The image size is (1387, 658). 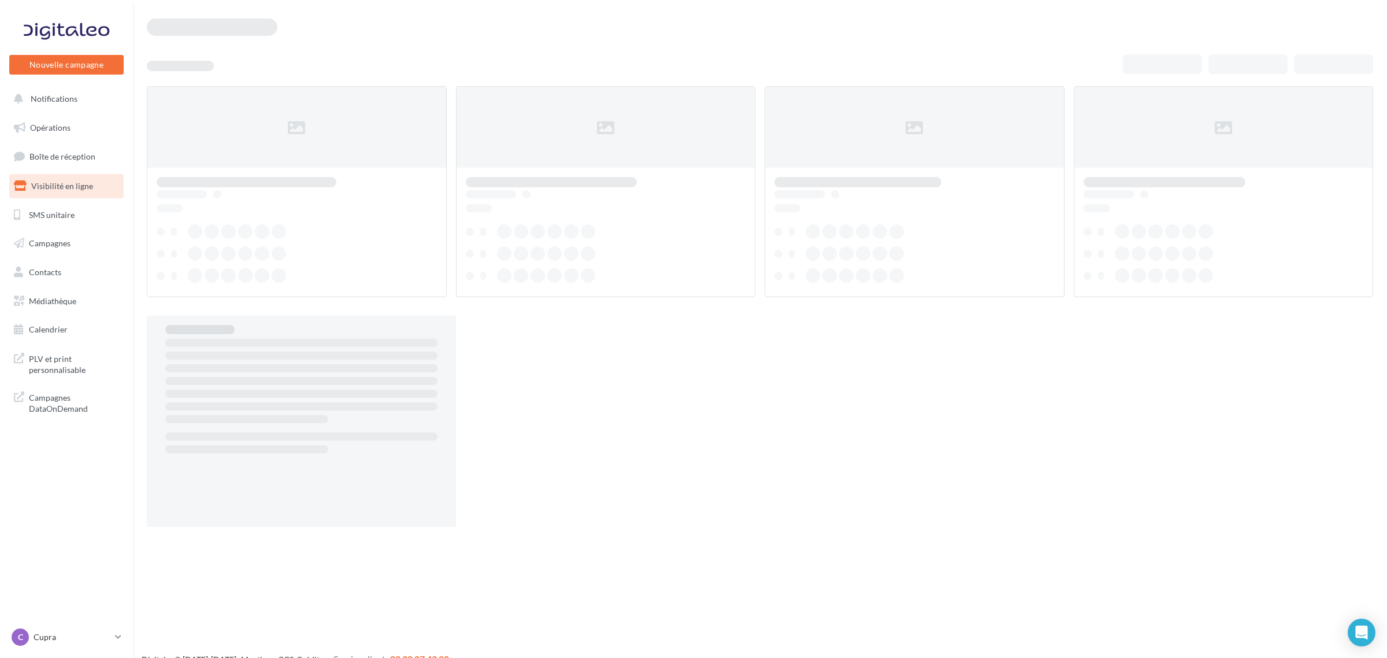 I want to click on span: Notifications, so click(x=54, y=98).